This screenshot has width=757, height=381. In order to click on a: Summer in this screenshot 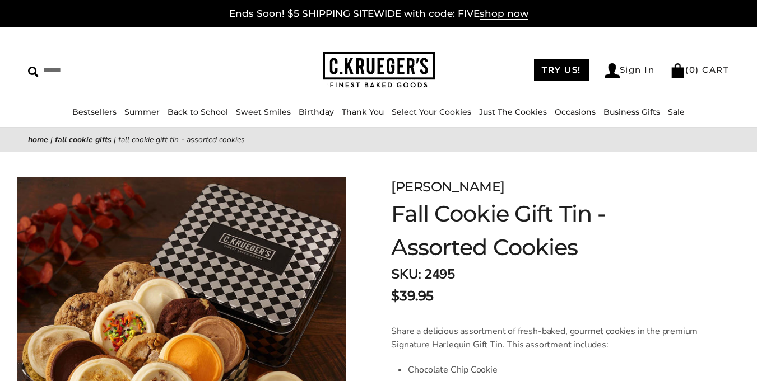, I will do `click(142, 112)`.